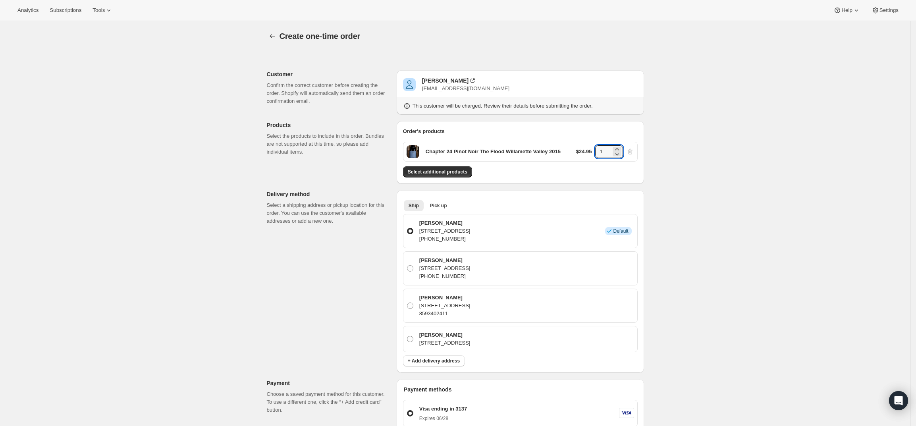  Describe the element at coordinates (433, 361) in the screenshot. I see `button: + Add delivery address` at that location.